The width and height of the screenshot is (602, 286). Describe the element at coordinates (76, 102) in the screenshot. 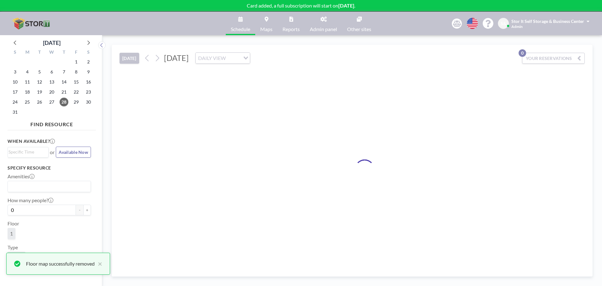

I see `span: Friday, August 29, 2025` at that location.